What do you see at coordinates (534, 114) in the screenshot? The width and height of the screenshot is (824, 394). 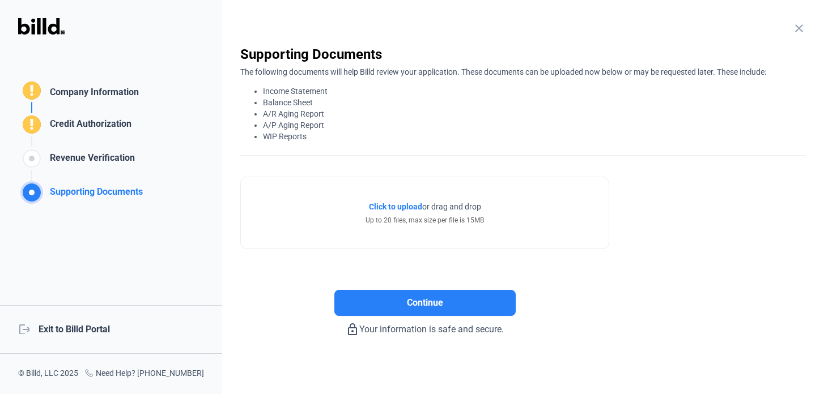 I see `li: A/R Aging Report` at bounding box center [534, 114].